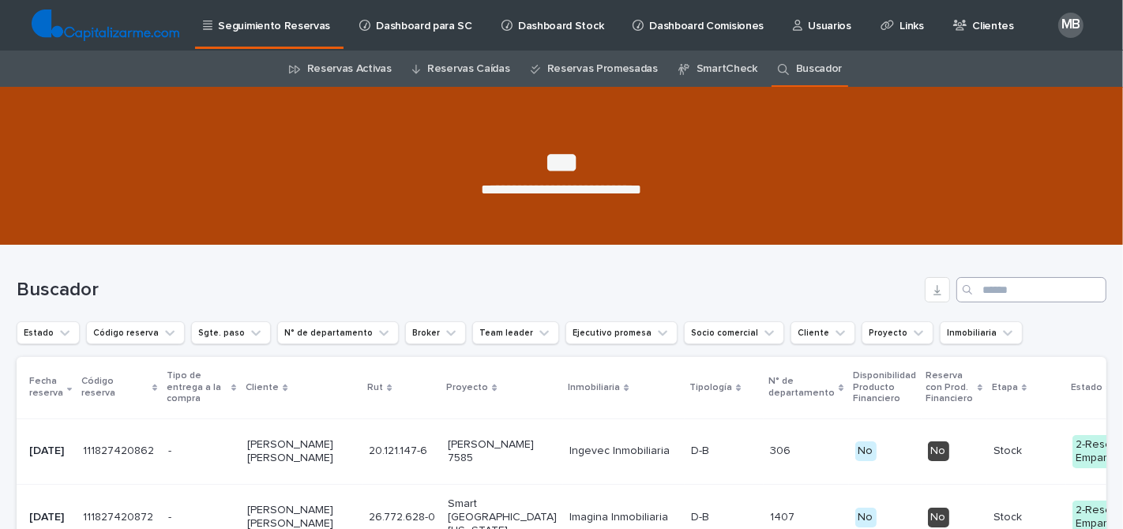 The height and width of the screenshot is (529, 1123). What do you see at coordinates (897, 332) in the screenshot?
I see `button: Proyecto` at bounding box center [897, 332].